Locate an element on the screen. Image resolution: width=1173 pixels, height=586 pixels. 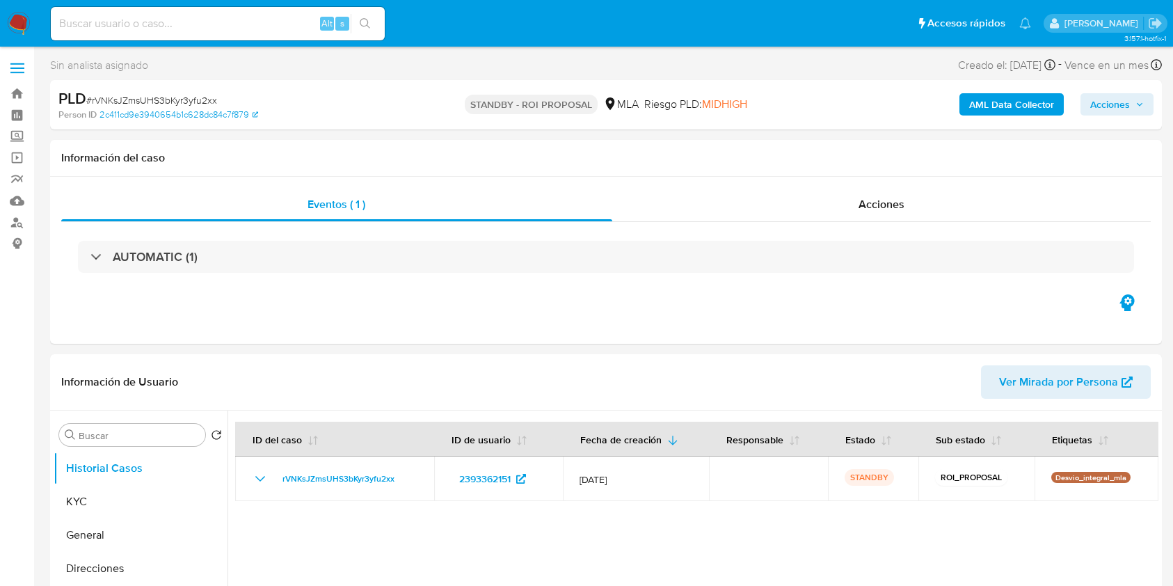
button: Volver al orden por defecto is located at coordinates (216, 437).